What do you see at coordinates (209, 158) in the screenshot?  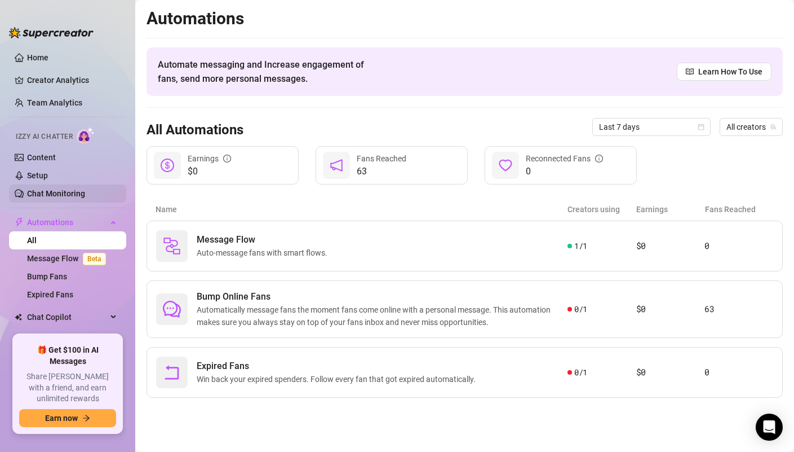 I see `div: Earnings` at bounding box center [209, 158].